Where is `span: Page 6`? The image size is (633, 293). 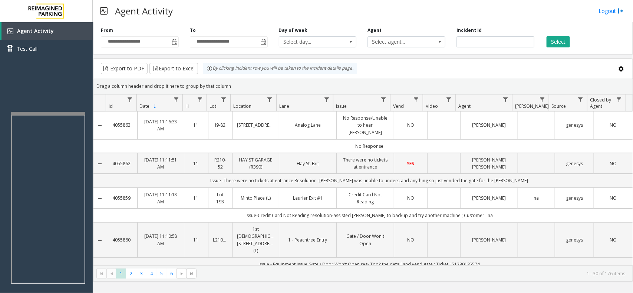
span: Page 6 is located at coordinates (171, 273).